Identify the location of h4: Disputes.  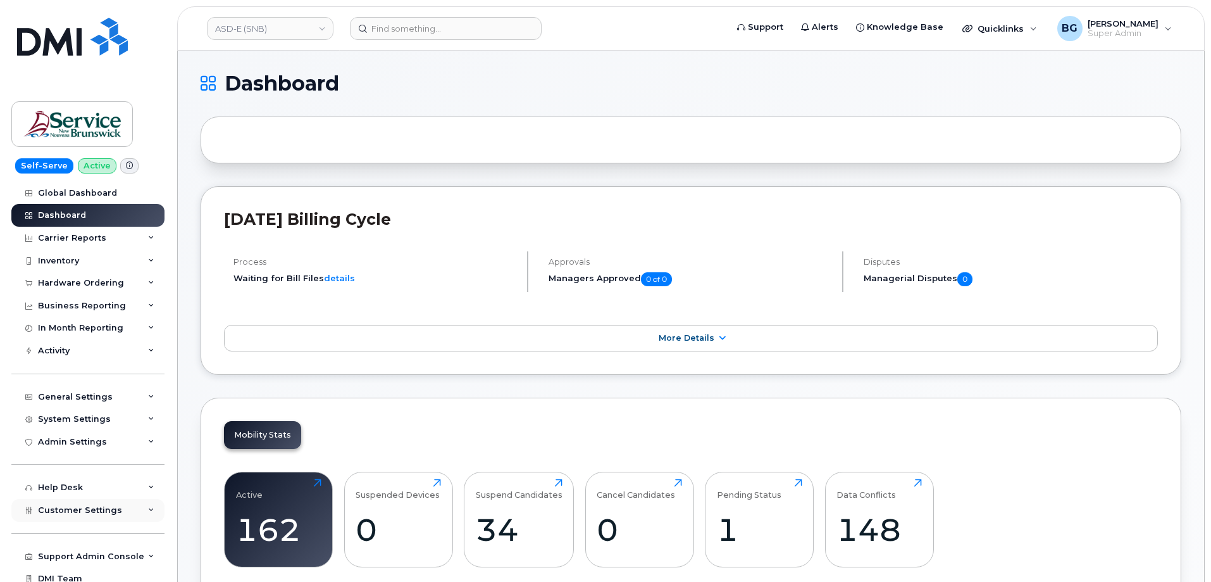
(1011, 261).